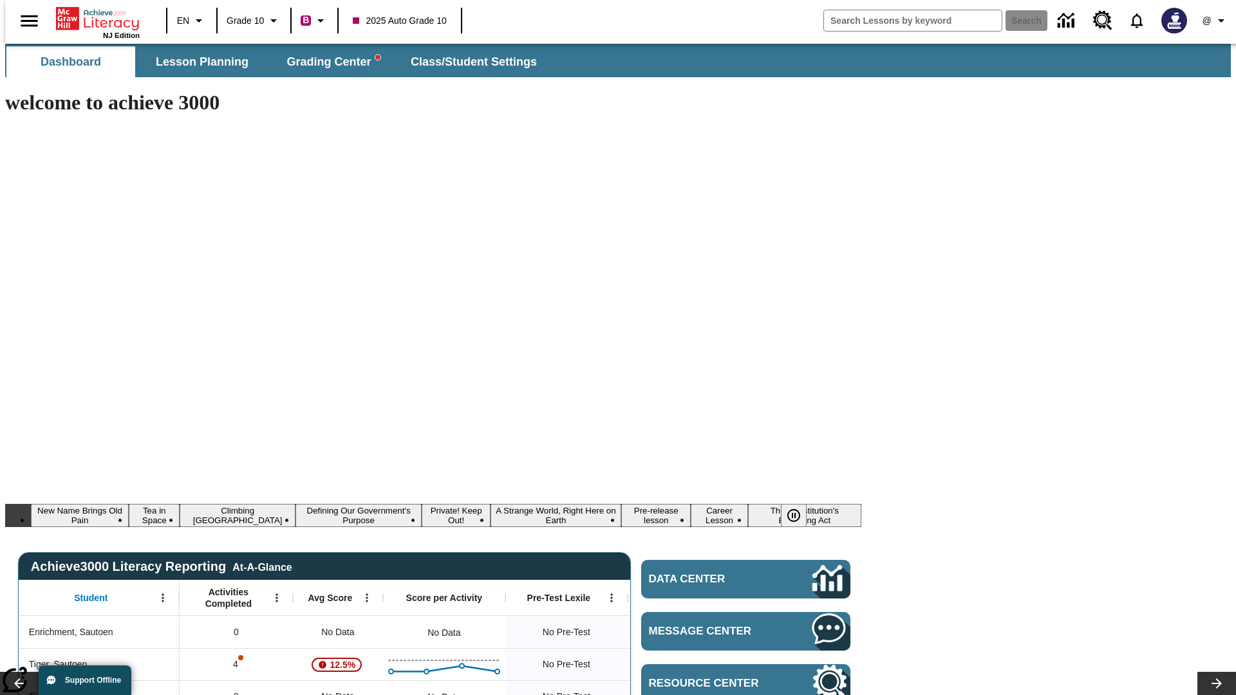 The height and width of the screenshot is (695, 1236). I want to click on span: Grade 10, so click(245, 21).